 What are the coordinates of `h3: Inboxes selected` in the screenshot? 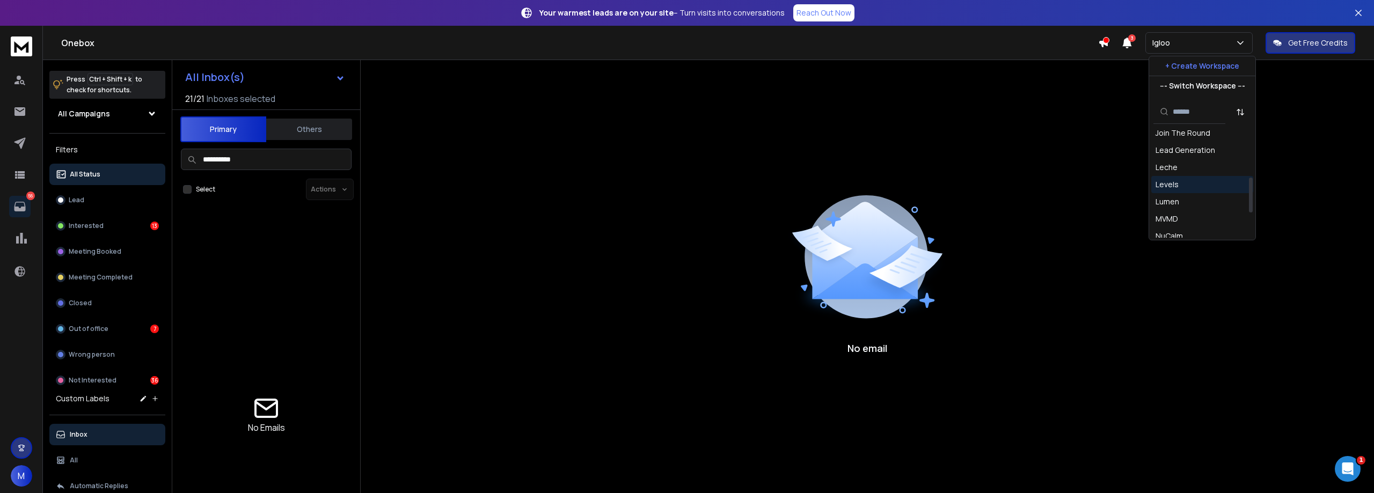 It's located at (241, 99).